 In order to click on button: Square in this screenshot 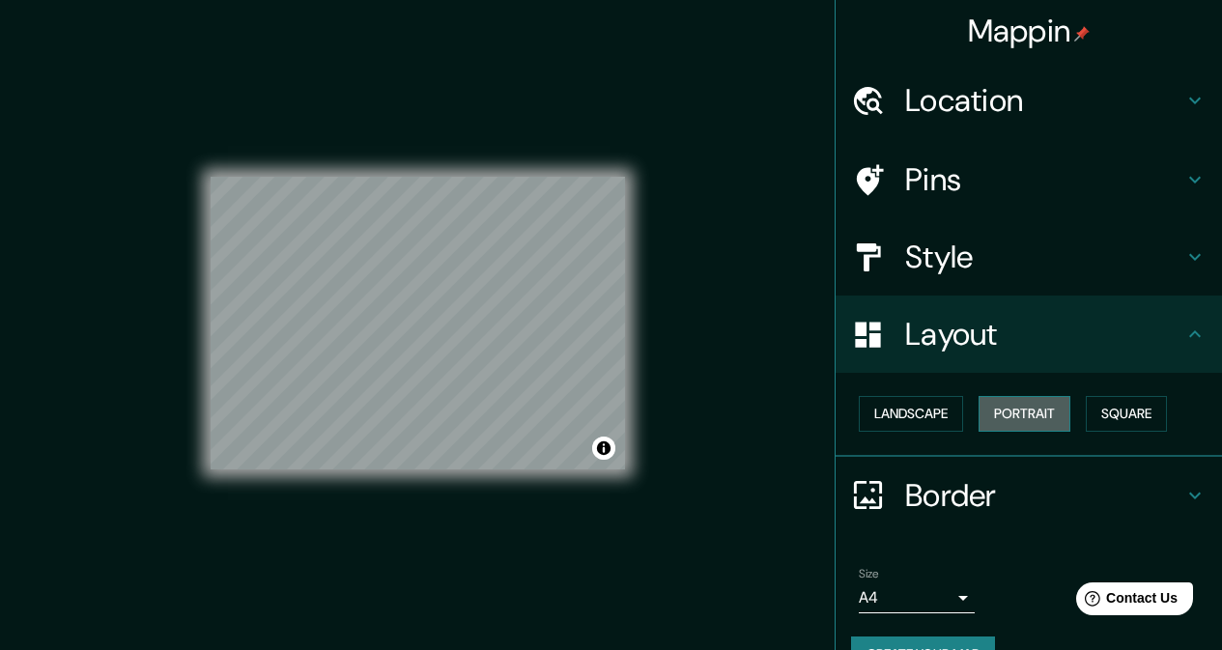, I will do `click(1126, 413)`.